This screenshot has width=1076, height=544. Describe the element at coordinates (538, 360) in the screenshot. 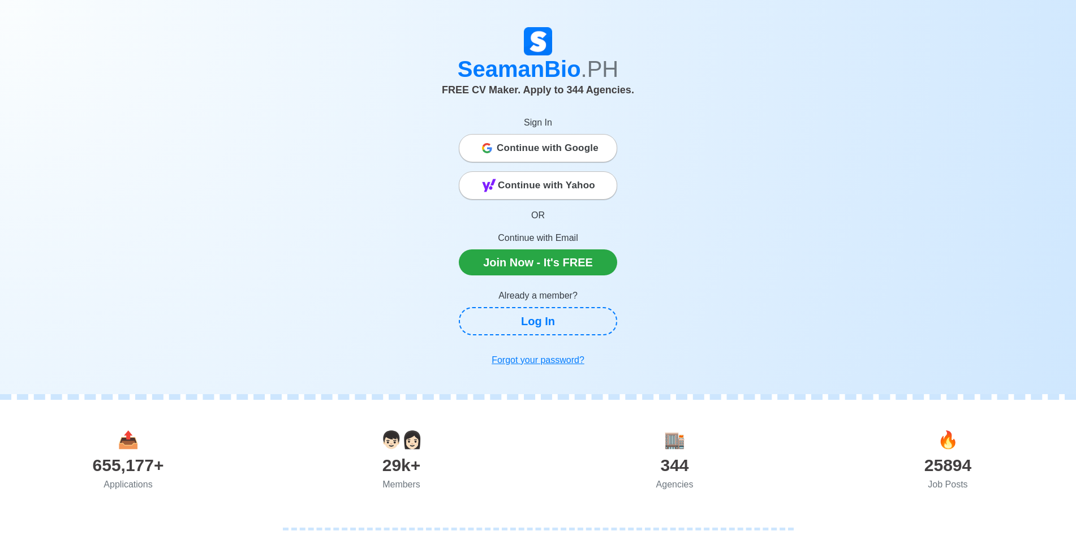

I see `u: Forgot your password?` at that location.